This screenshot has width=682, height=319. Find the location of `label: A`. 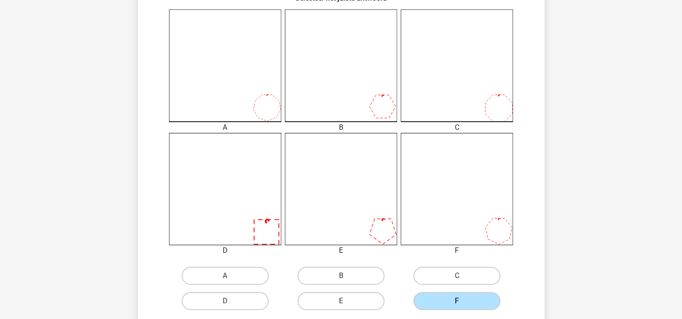

label: A is located at coordinates (225, 276).